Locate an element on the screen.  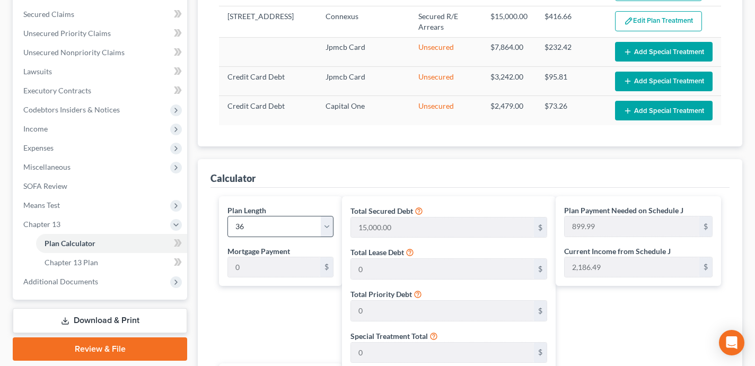
td: Secured R/E Arrears is located at coordinates (446, 22).